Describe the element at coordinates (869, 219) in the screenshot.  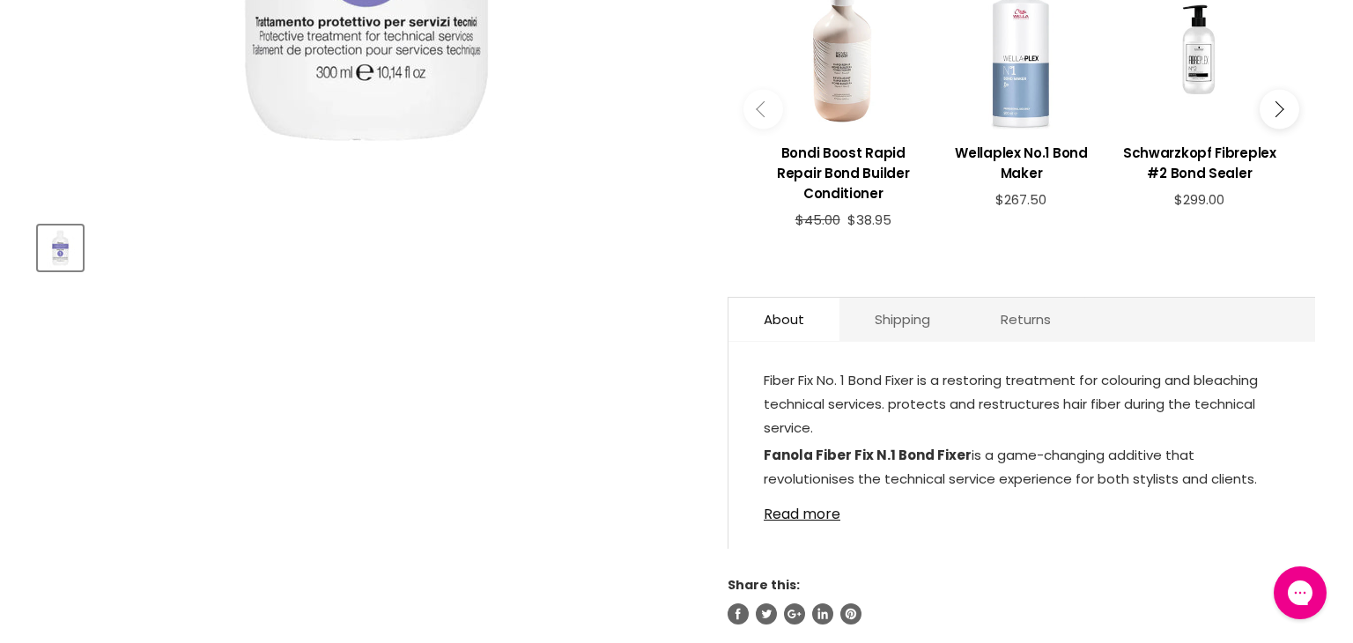
I see `span: $38.95` at that location.